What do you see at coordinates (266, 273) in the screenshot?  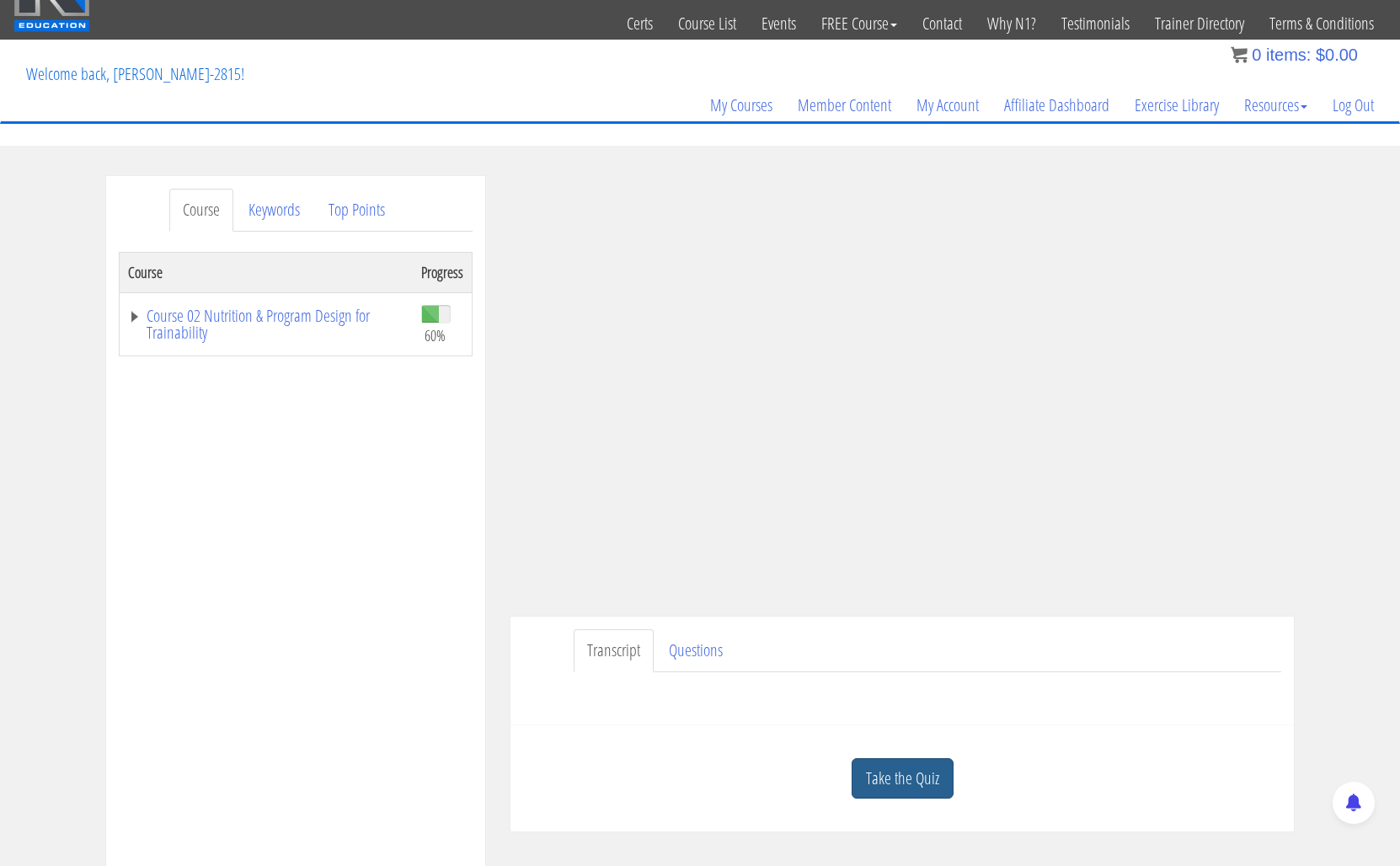 I see `th: Course` at bounding box center [266, 273].